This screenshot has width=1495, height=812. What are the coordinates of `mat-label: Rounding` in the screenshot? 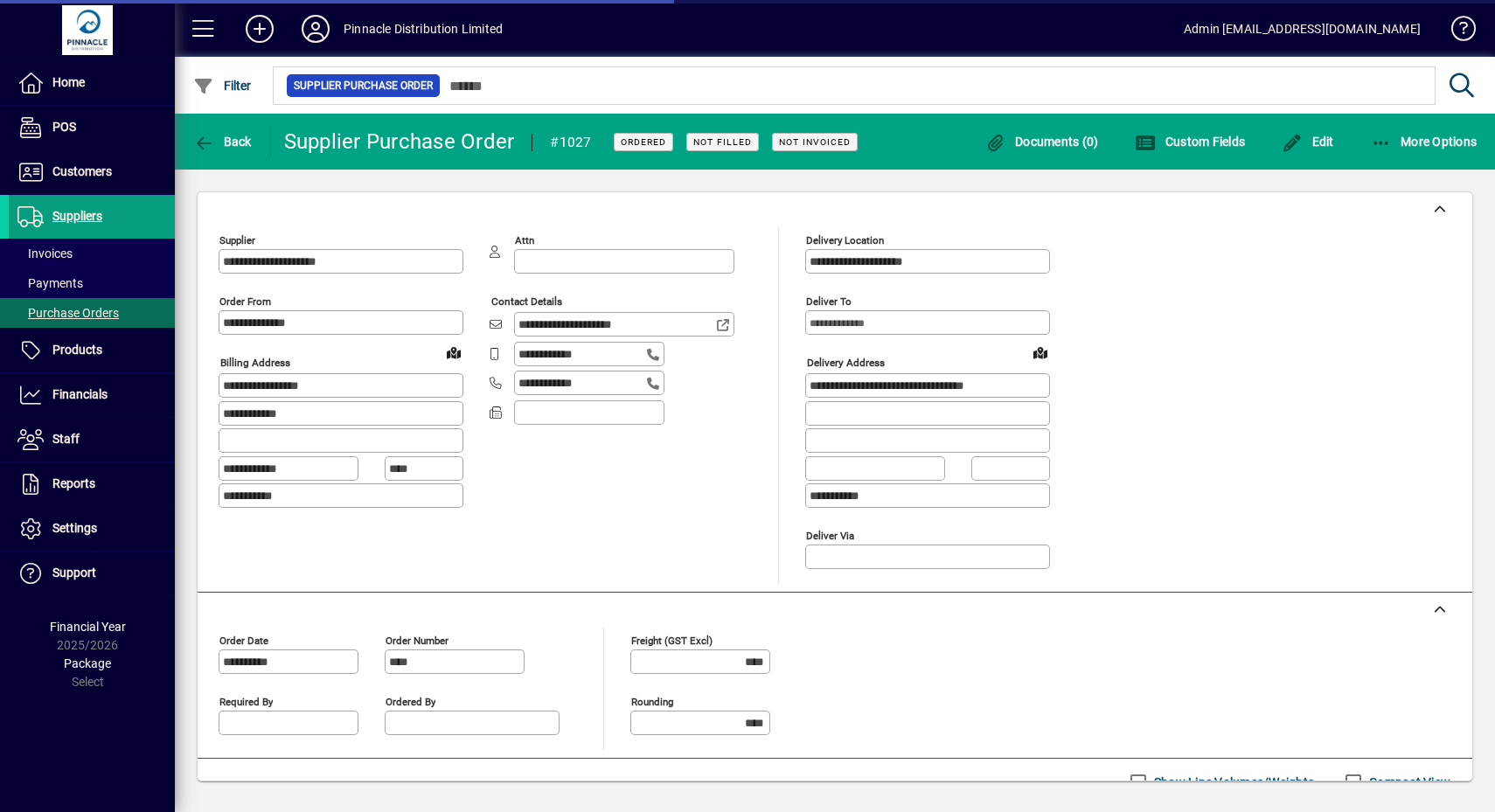 It's located at (652, 701).